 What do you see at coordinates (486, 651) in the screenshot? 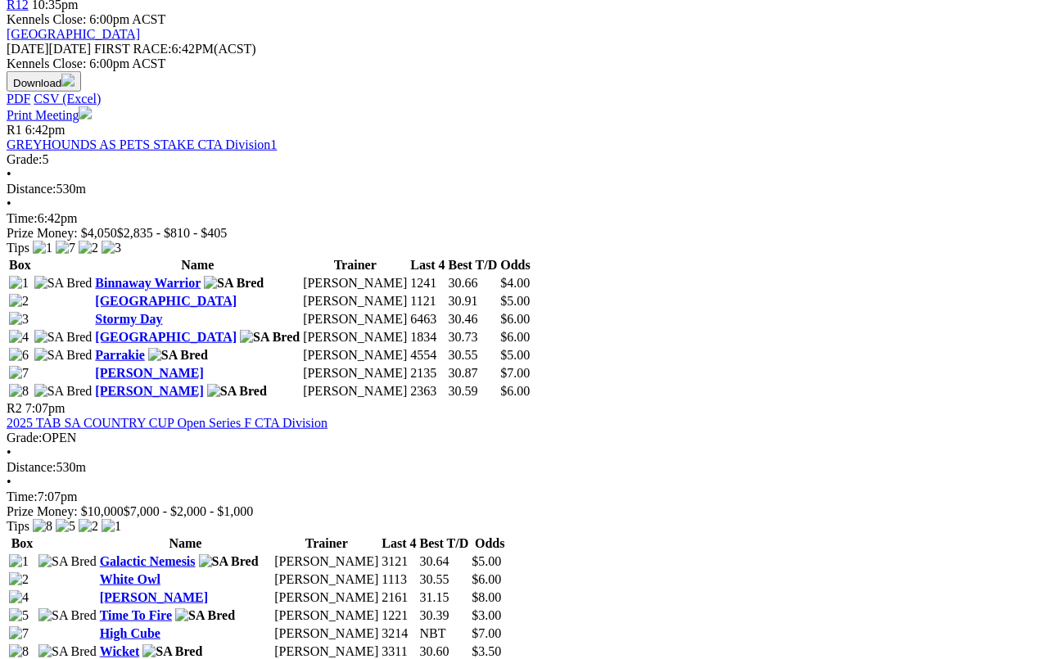
I see `span: $3.50` at bounding box center [486, 651].